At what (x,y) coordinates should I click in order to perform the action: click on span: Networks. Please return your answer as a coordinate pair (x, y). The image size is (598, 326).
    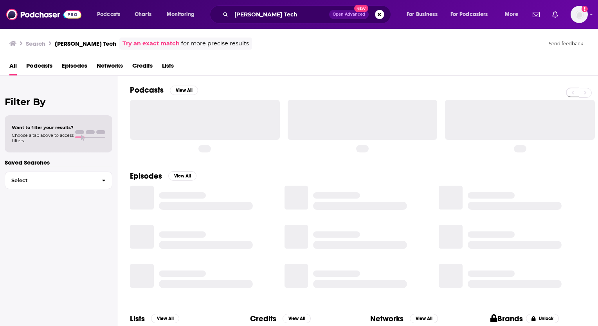
    Looking at the image, I should click on (110, 67).